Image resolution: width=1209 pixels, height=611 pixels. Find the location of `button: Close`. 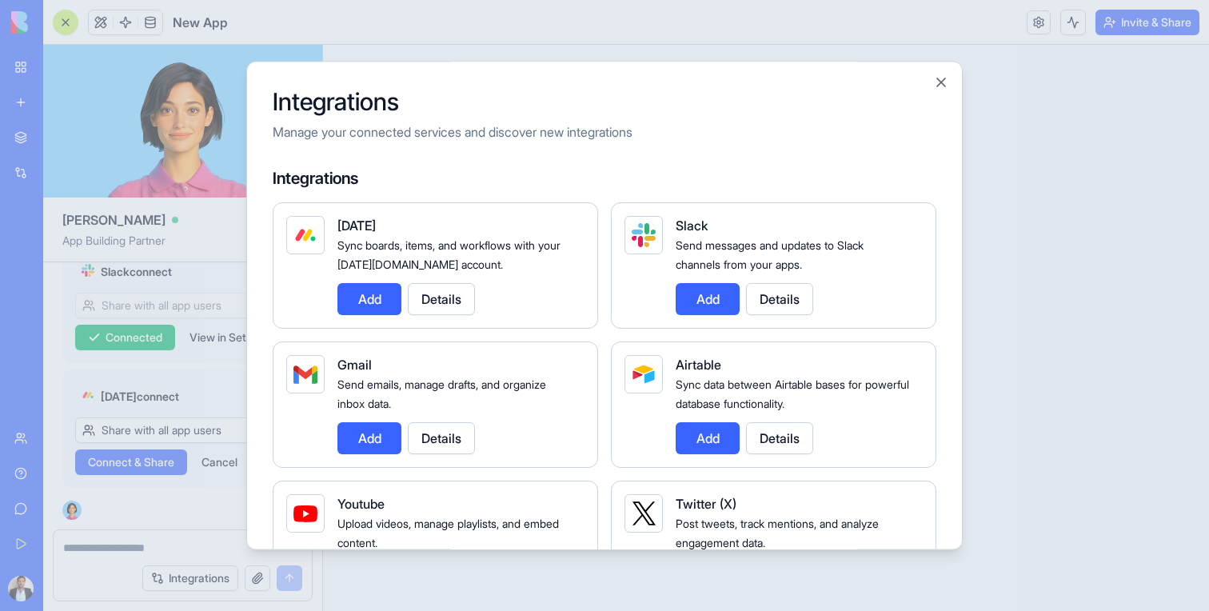

button: Close is located at coordinates (941, 82).